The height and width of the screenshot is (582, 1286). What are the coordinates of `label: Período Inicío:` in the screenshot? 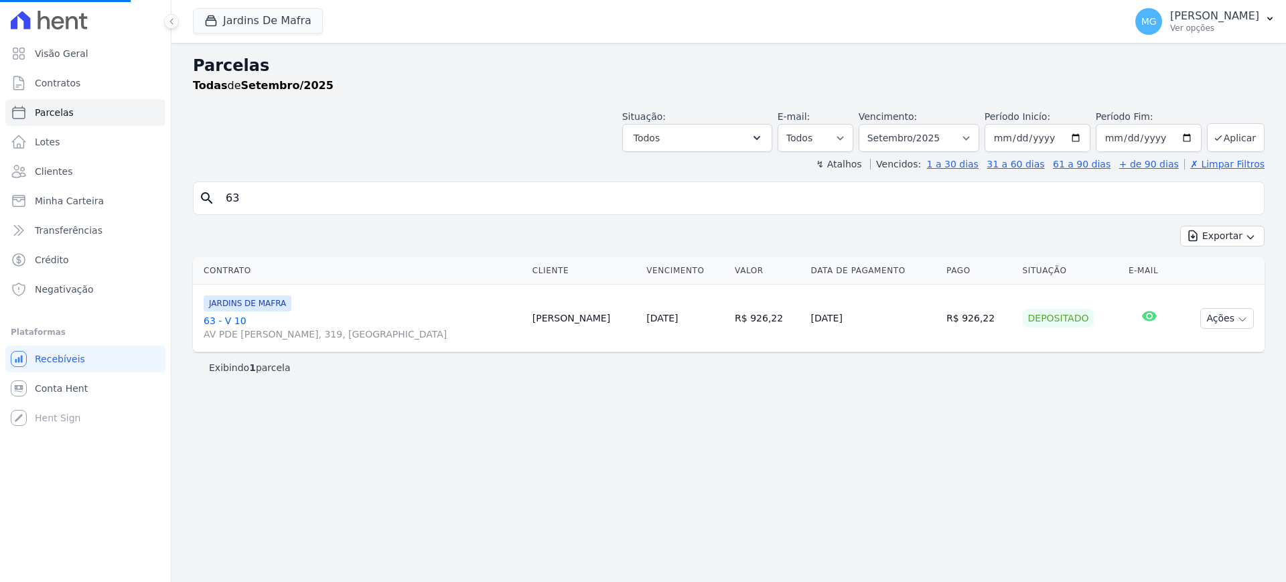 It's located at (1017, 117).